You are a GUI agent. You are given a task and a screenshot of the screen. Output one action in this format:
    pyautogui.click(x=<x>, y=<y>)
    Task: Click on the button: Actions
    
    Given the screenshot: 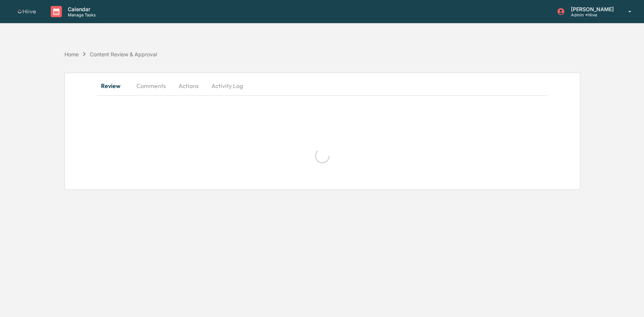 What is the action you would take?
    pyautogui.click(x=188, y=86)
    